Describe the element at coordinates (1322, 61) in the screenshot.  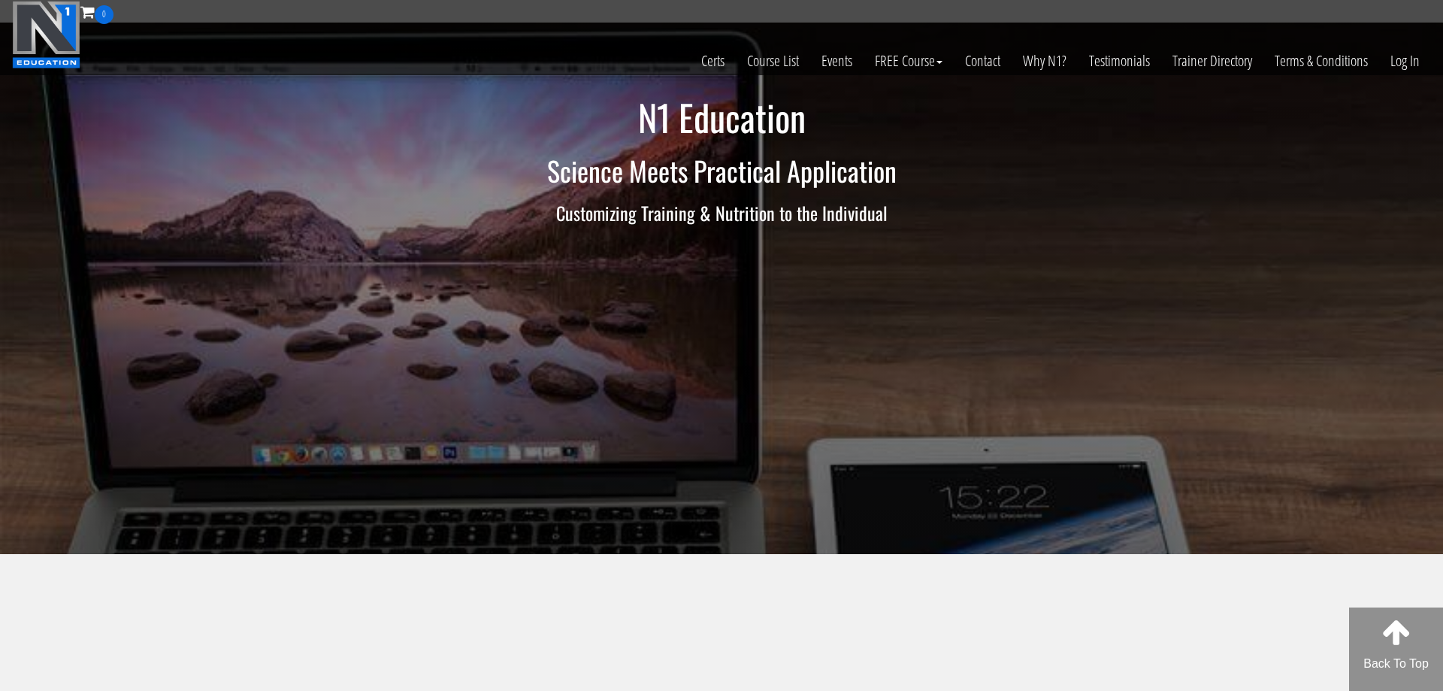
I see `a: Terms & Conditions` at that location.